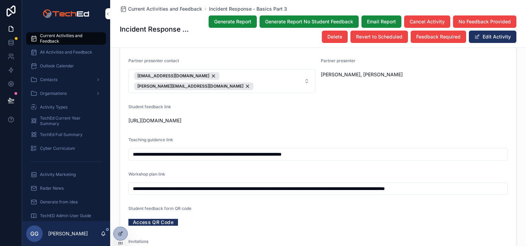  What do you see at coordinates (66, 121) in the screenshot?
I see `a: TechEd Current Year Summary` at bounding box center [66, 121].